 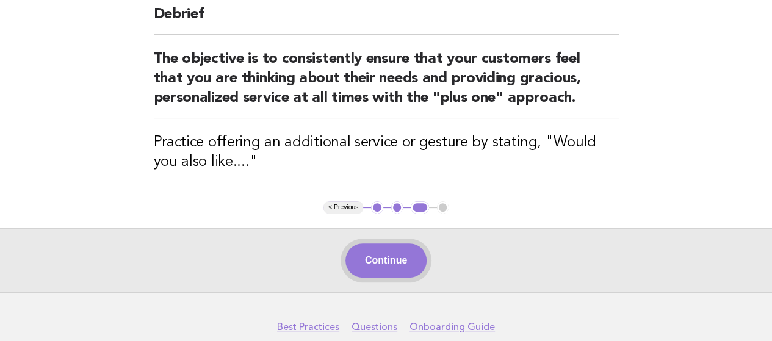 What do you see at coordinates (374, 327) in the screenshot?
I see `a: Questions` at bounding box center [374, 327].